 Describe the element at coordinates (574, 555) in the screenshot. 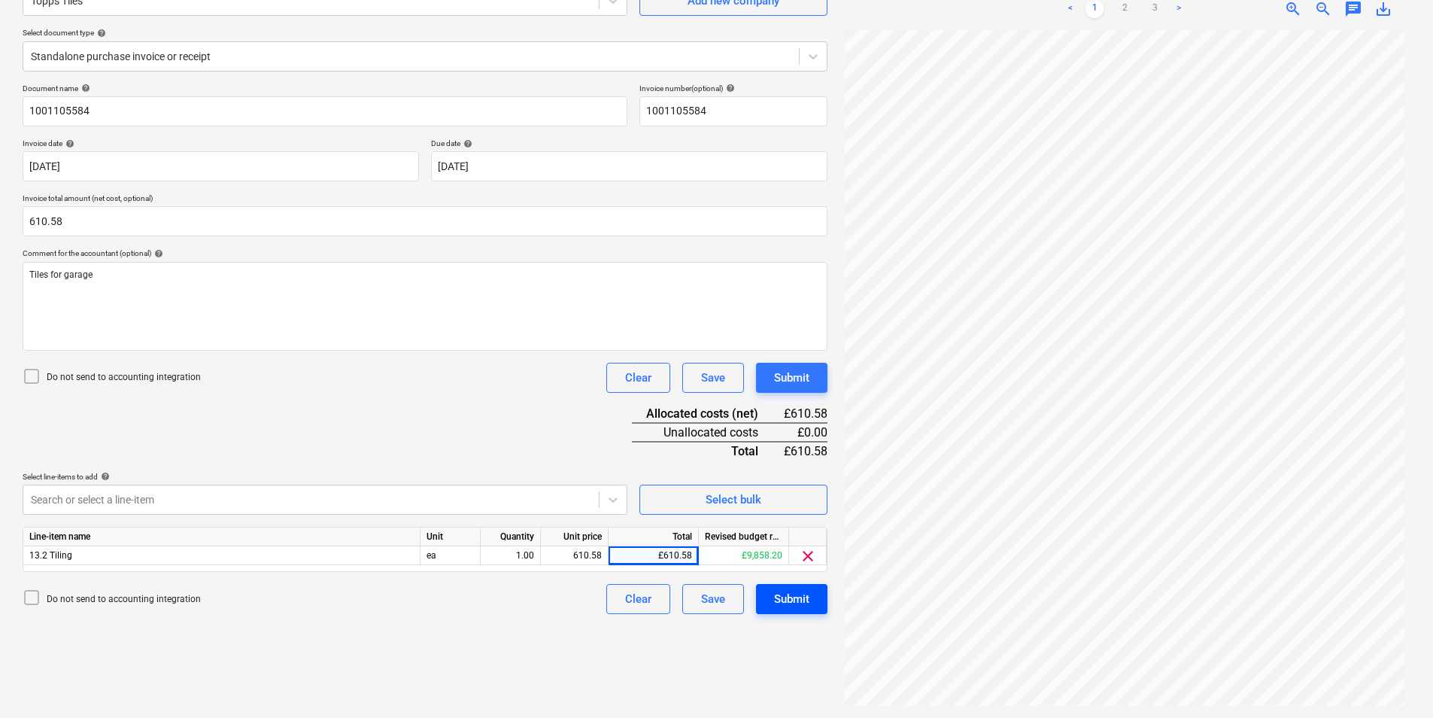

I see `div: 610.58` at that location.